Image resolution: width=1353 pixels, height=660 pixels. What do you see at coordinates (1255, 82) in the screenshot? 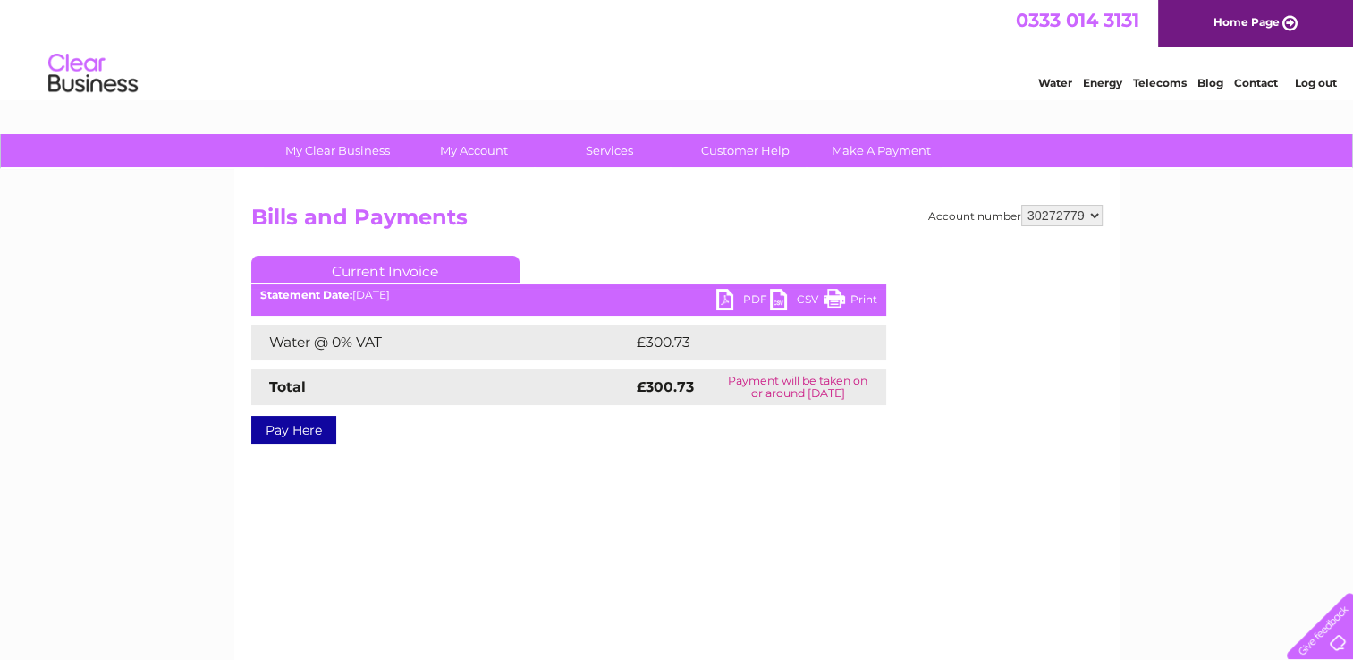
I see `a: Contact` at bounding box center [1255, 82].